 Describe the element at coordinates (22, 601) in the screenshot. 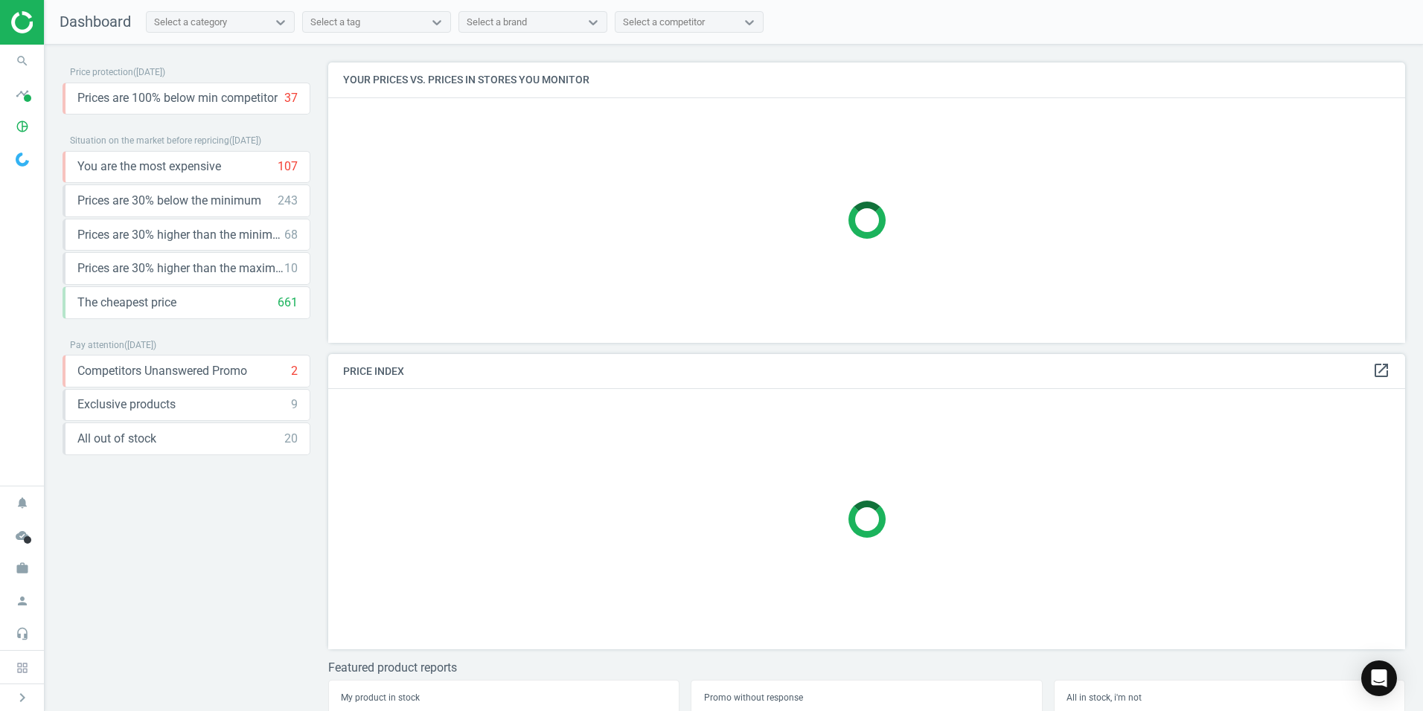

I see `i: person` at that location.